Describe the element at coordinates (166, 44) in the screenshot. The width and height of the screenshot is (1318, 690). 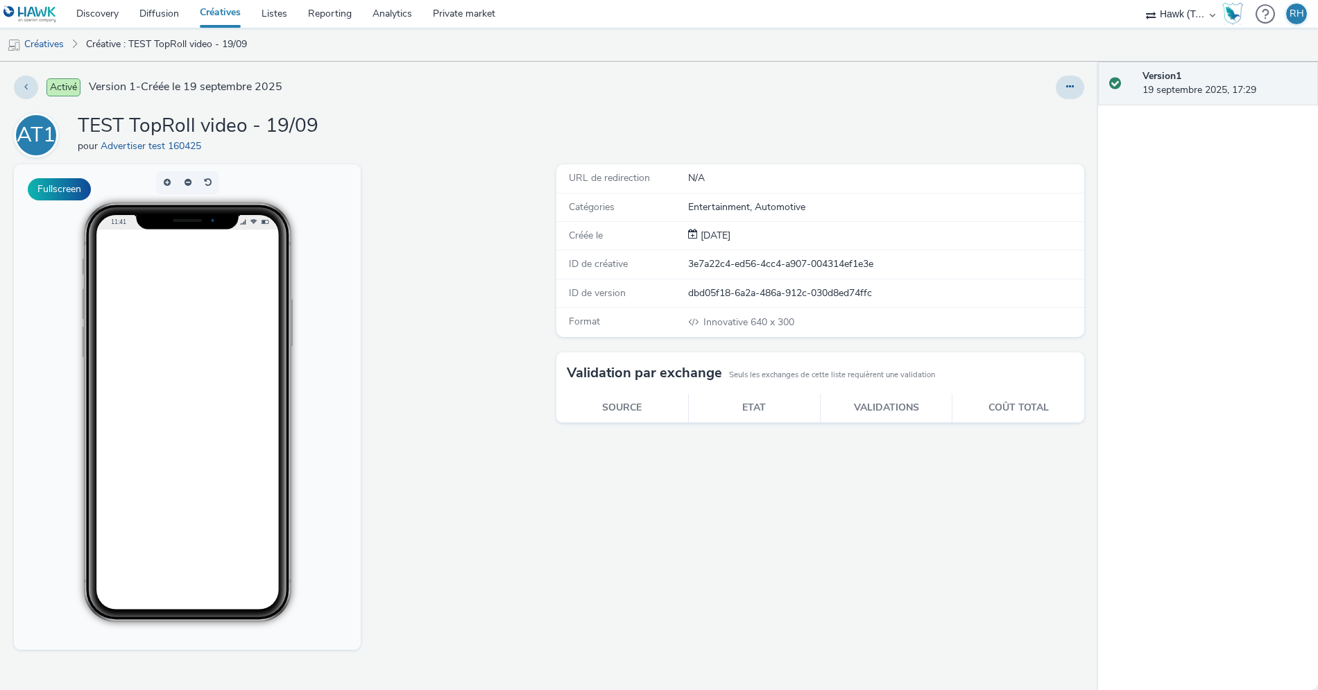
I see `a: Créative : TEST TopRoll video - 19/09` at that location.